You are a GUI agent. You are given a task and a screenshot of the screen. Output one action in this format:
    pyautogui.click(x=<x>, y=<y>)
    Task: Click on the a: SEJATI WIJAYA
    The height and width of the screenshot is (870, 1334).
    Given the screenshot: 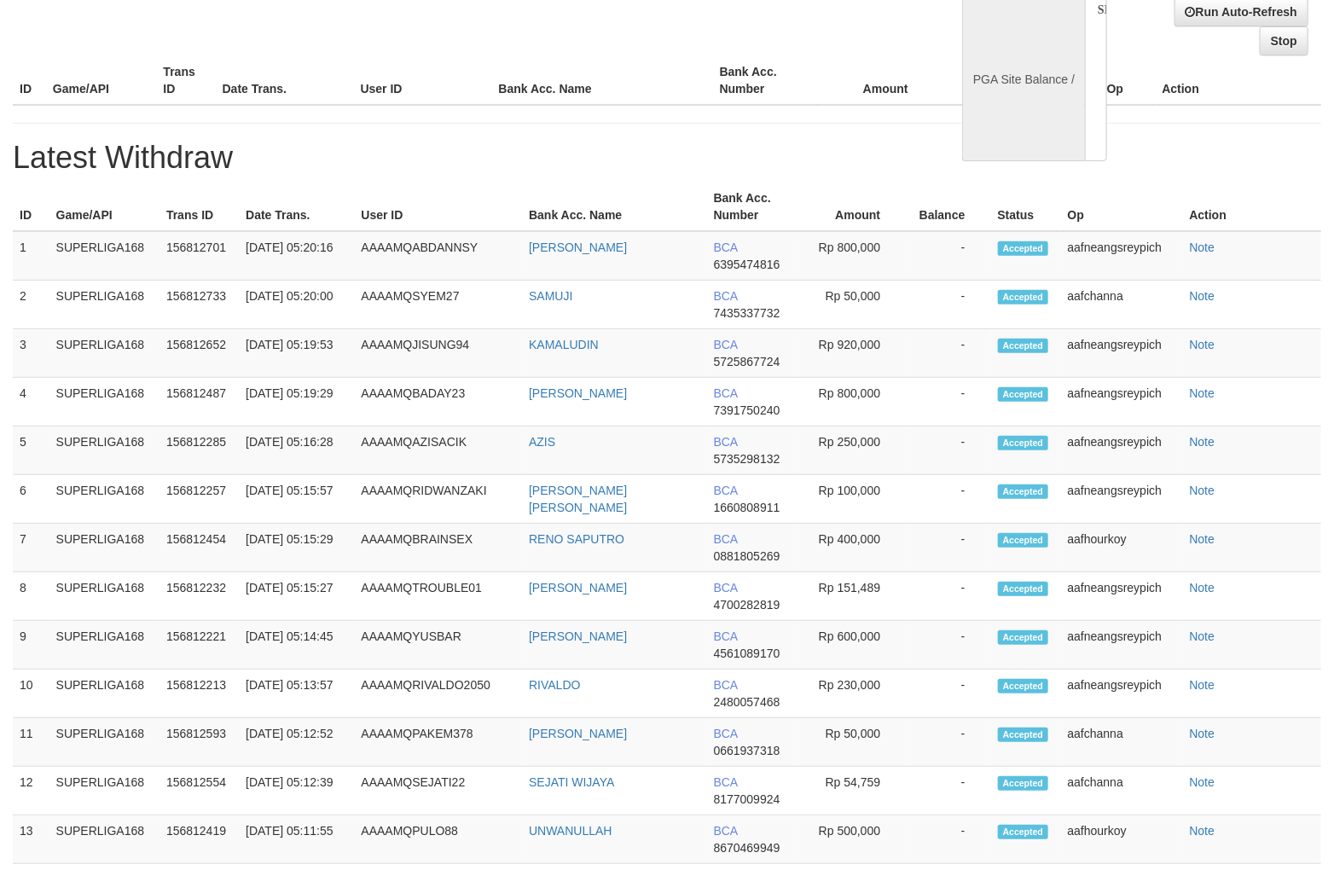 What is the action you would take?
    pyautogui.click(x=572, y=782)
    